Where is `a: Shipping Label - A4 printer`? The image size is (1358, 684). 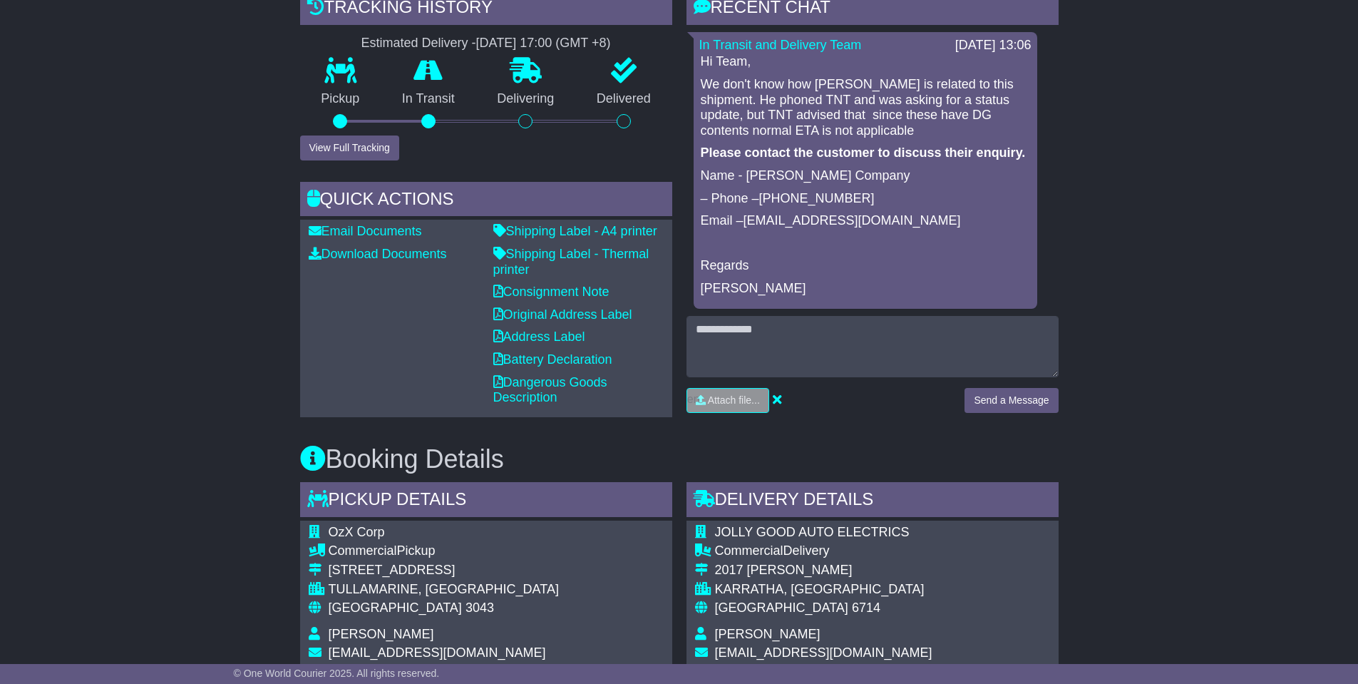
a: Shipping Label - A4 printer is located at coordinates (575, 231).